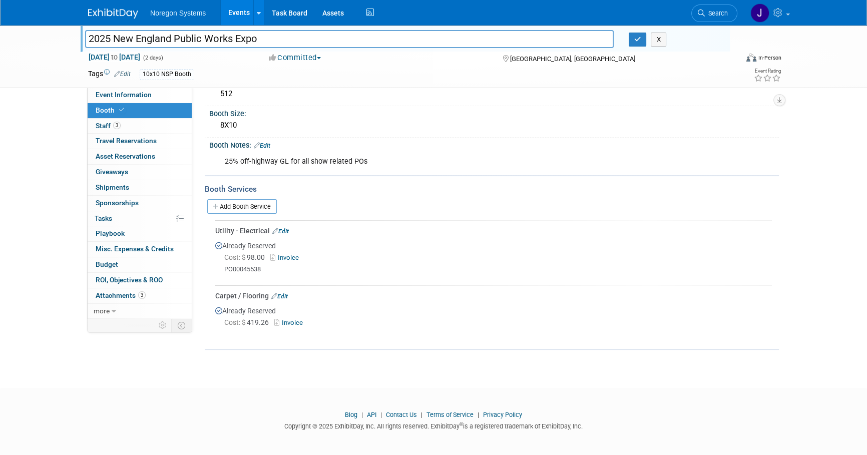  What do you see at coordinates (114, 57) in the screenshot?
I see `span: to` at bounding box center [114, 57].